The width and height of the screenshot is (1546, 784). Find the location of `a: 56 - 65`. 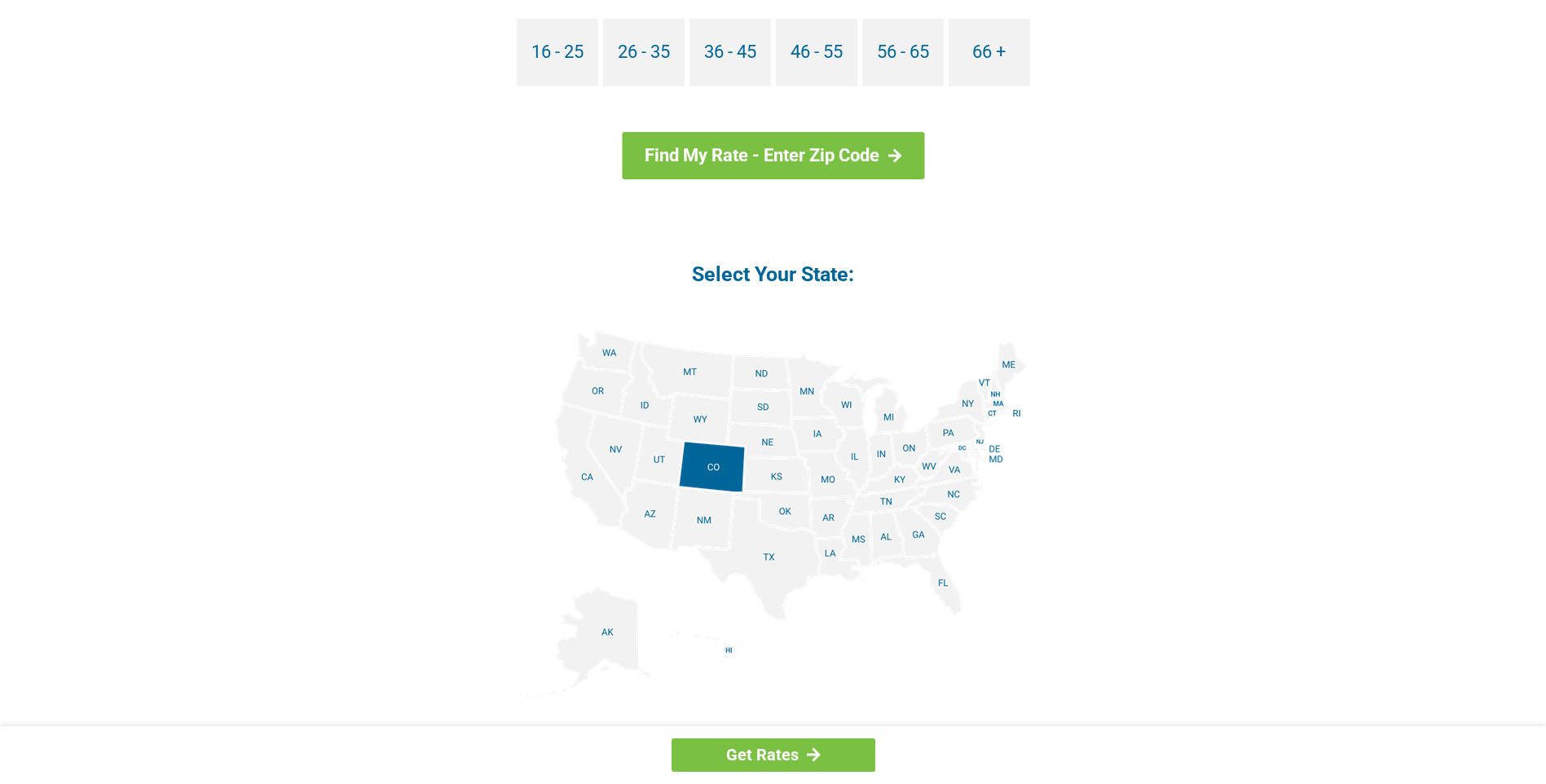

a: 56 - 65 is located at coordinates (903, 52).